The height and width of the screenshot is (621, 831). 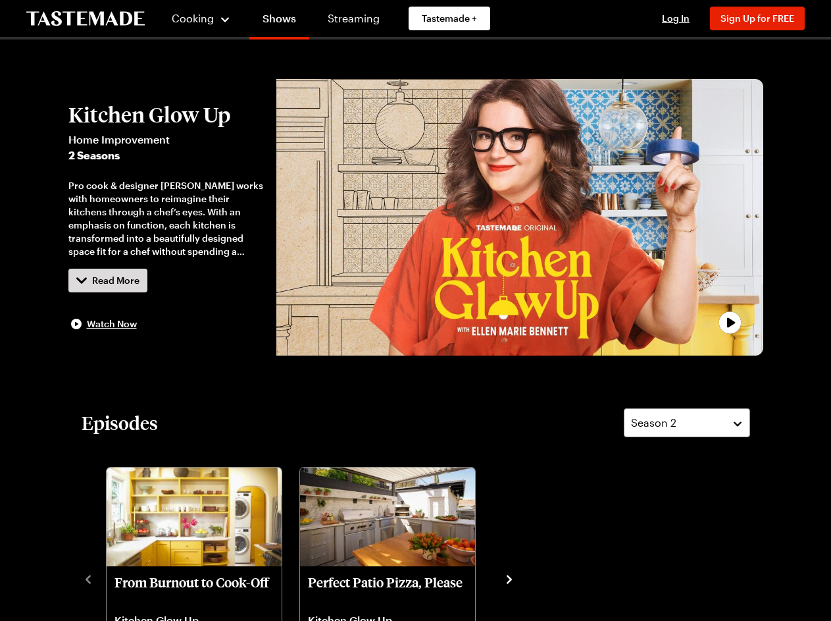 I want to click on p: Perfect Patio Pizza, Please, so click(x=388, y=590).